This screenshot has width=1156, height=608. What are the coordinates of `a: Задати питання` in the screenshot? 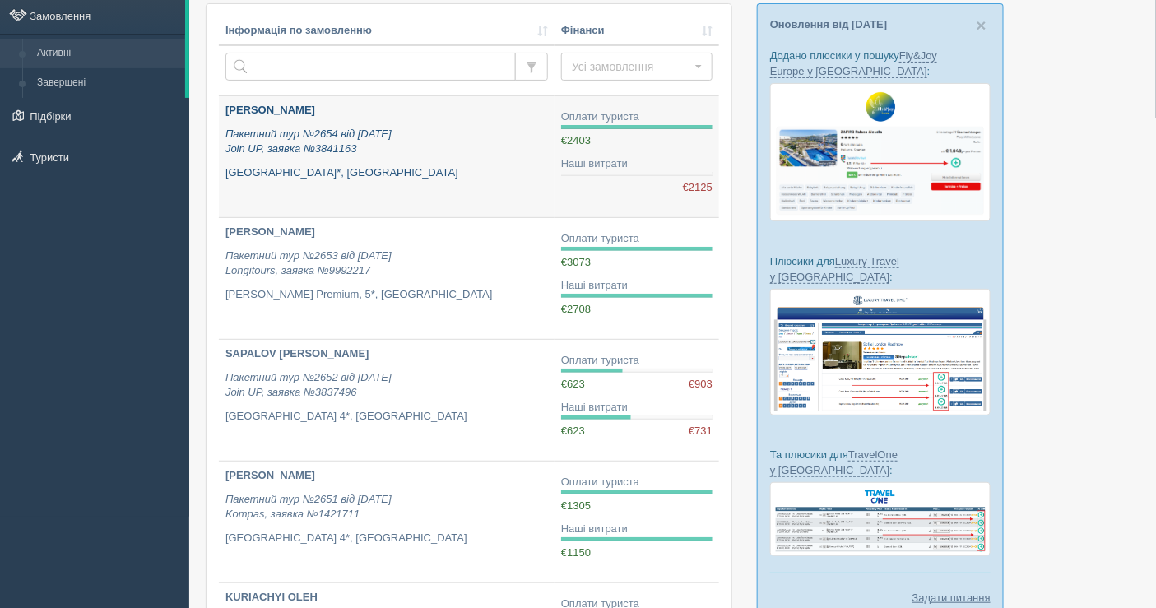 It's located at (951, 597).